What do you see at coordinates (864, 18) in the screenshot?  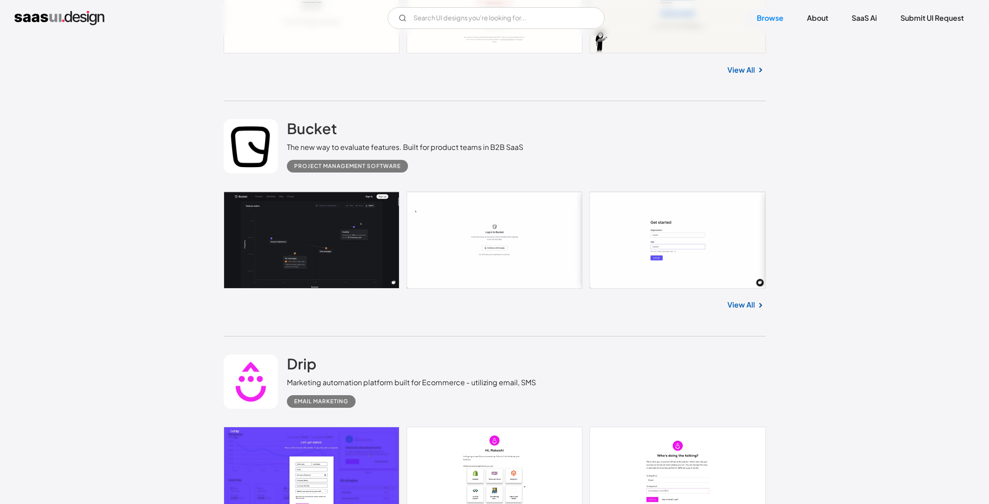 I see `a: SaaS Ai` at bounding box center [864, 18].